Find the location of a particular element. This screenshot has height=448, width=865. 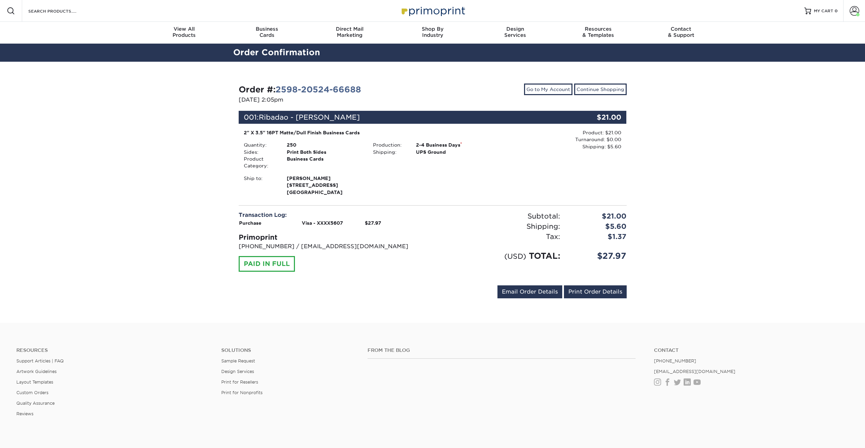

a: View AllProducts is located at coordinates (184, 33).